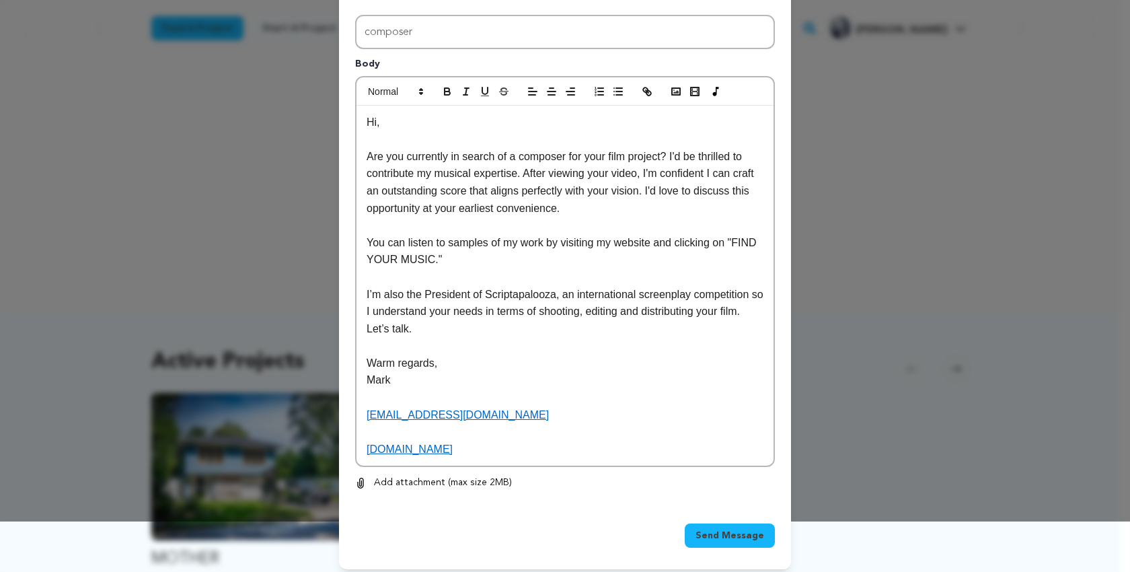 The height and width of the screenshot is (572, 1130). Describe the element at coordinates (730, 536) in the screenshot. I see `button: Send Message` at that location.